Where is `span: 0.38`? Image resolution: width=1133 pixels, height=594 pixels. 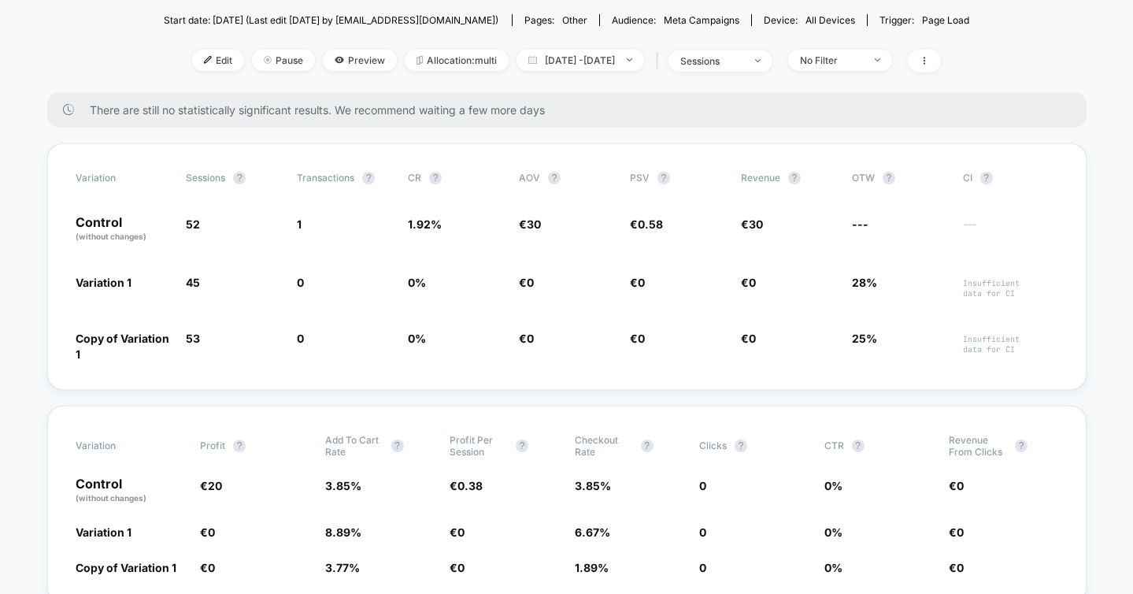
span: 0.38 is located at coordinates (470, 485).